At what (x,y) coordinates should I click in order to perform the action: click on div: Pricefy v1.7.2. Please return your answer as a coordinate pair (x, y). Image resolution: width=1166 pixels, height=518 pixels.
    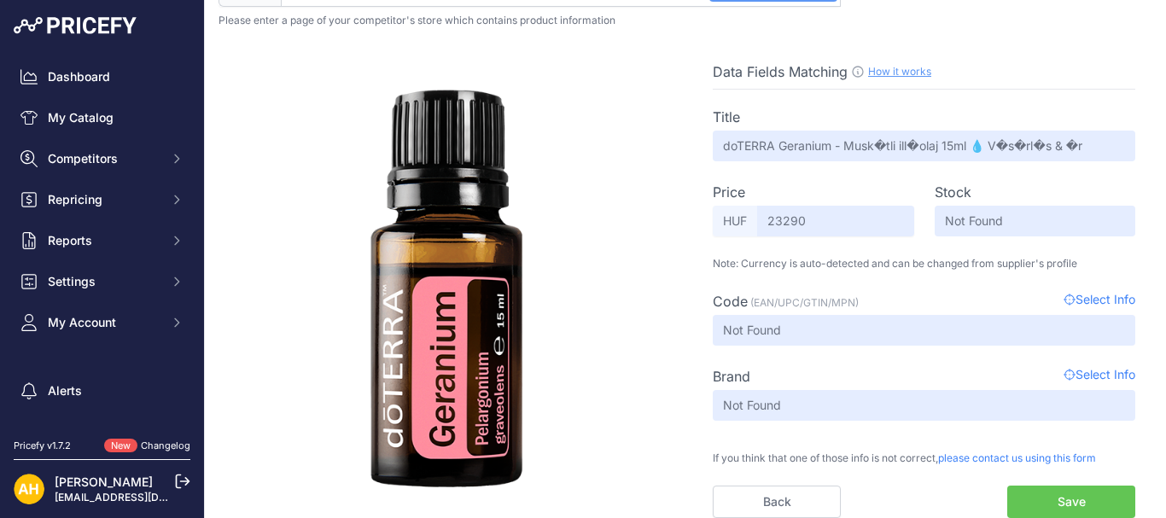
    Looking at the image, I should click on (42, 445).